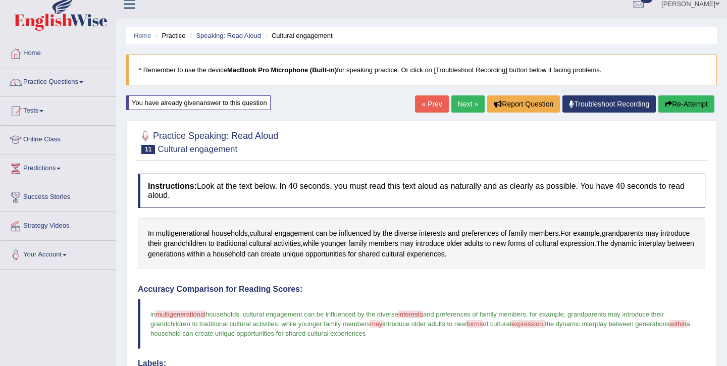  What do you see at coordinates (607, 324) in the screenshot?
I see `span: the dynamic interplay between generations` at bounding box center [607, 324].